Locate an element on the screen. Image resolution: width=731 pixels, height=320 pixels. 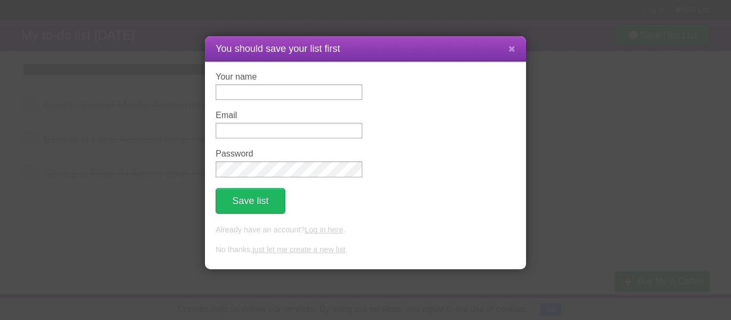
a: just let me create a new list is located at coordinates (299, 250).